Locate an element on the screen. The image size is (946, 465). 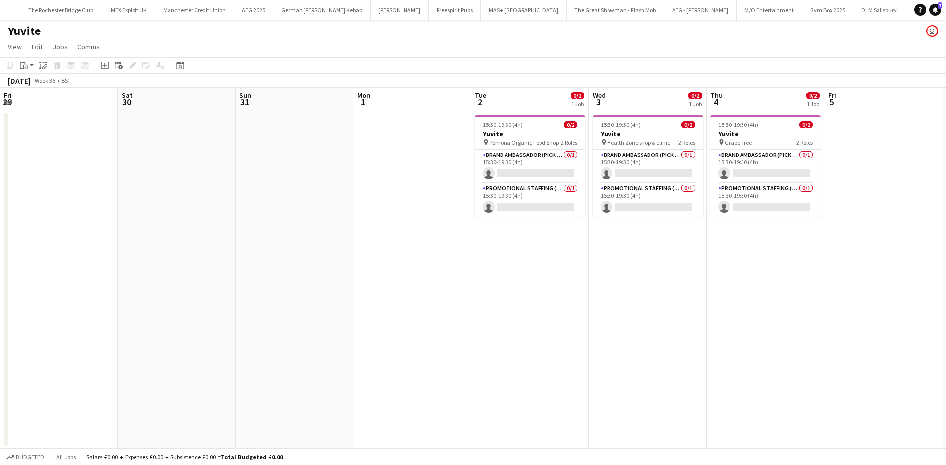
span: Mon is located at coordinates (364, 96).